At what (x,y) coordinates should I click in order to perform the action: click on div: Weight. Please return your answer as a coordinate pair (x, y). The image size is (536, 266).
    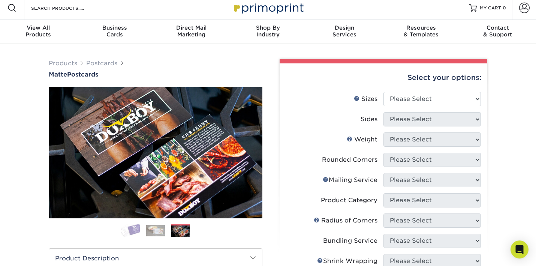
    Looking at the image, I should click on (362, 139).